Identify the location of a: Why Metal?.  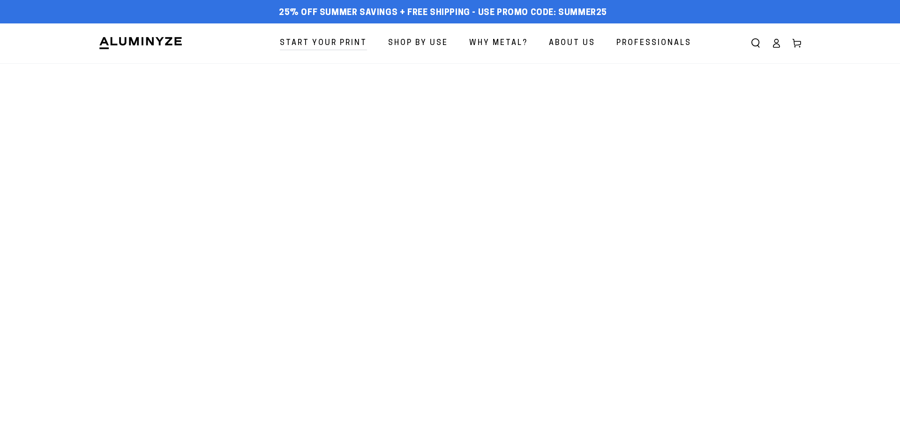
(499, 43).